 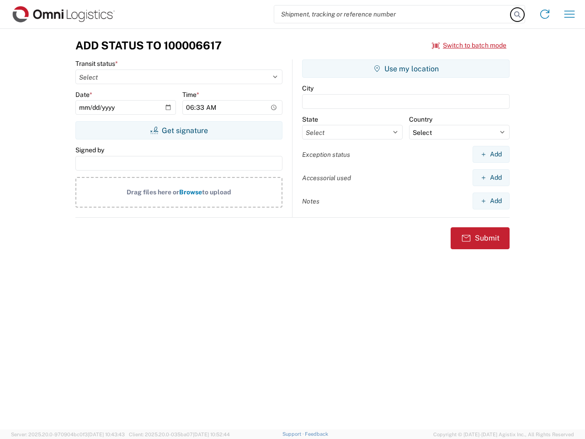 What do you see at coordinates (480, 238) in the screenshot?
I see `button: Submit` at bounding box center [480, 238].